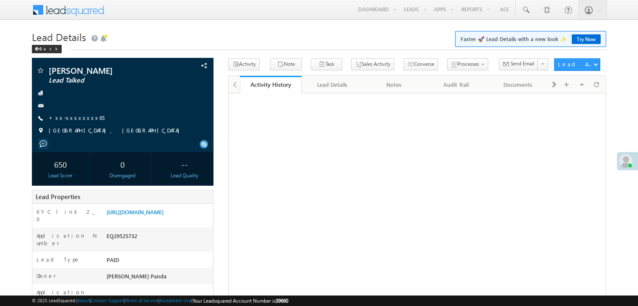 This screenshot has width=638, height=306. I want to click on div: 650, so click(60, 164).